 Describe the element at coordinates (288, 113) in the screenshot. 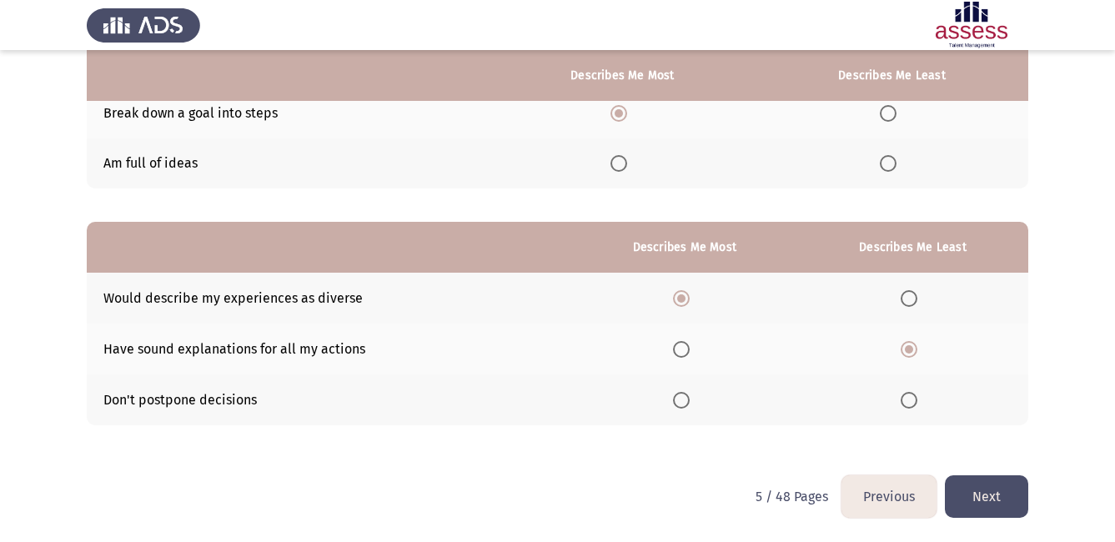

I see `td: Break down a goal into steps` at that location.